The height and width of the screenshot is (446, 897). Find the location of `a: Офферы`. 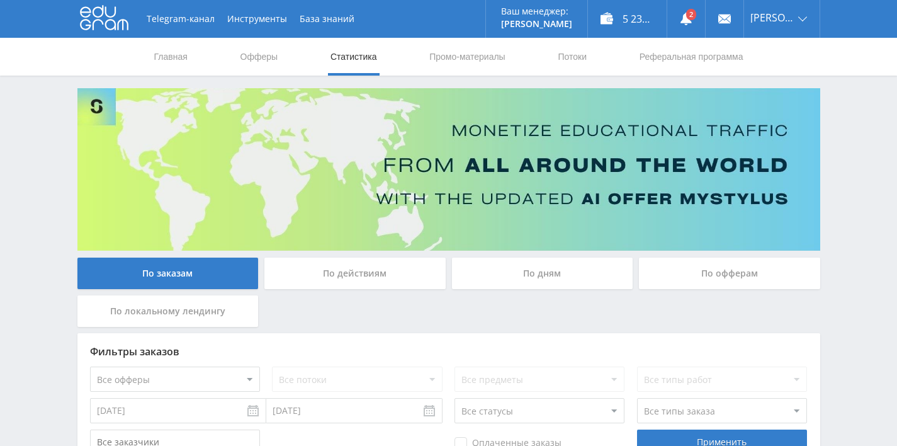

a: Офферы is located at coordinates (259, 57).